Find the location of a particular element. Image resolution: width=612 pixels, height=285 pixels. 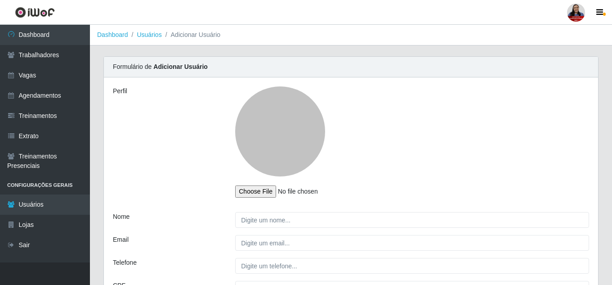

nav: breadcrumb is located at coordinates (351, 35).